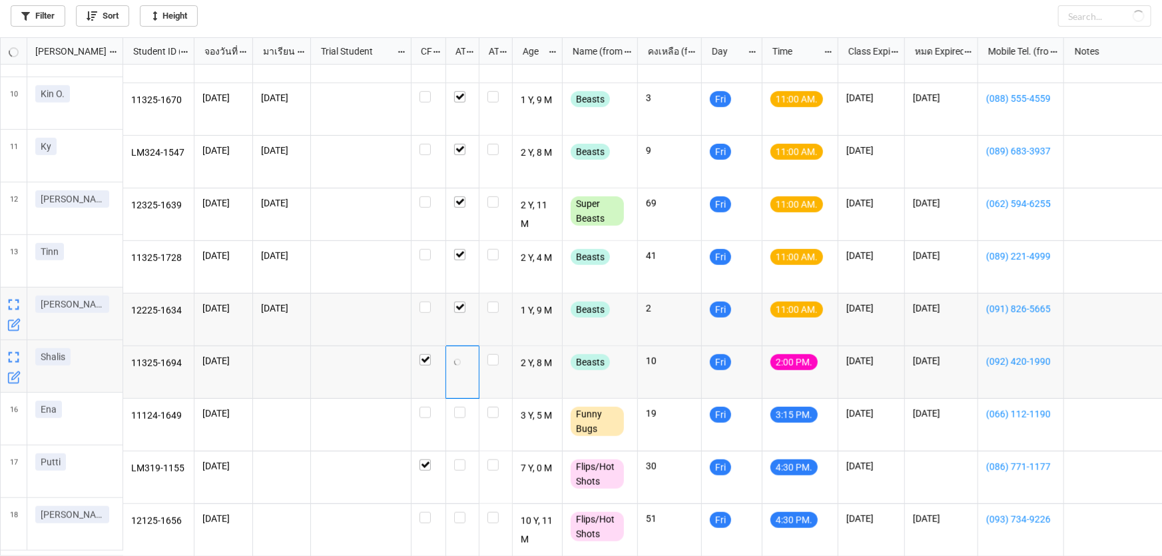  Describe the element at coordinates (1021, 467) in the screenshot. I see `a: (086) 771-1177` at that location.